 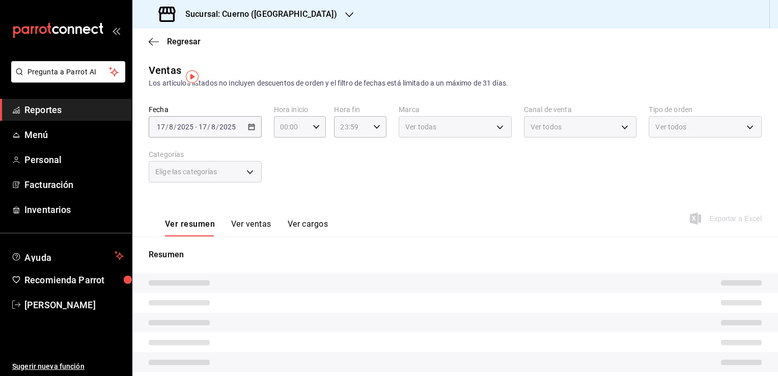 What do you see at coordinates (47, 209) in the screenshot?
I see `font: Inventarios` at bounding box center [47, 209].